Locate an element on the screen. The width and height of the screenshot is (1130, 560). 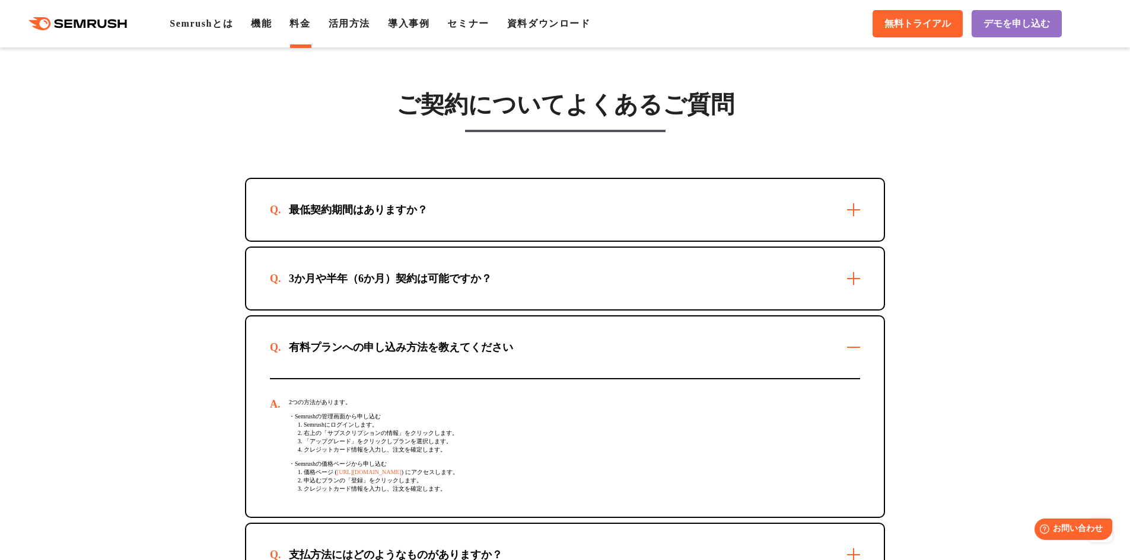
a: 機能 is located at coordinates (261, 23).